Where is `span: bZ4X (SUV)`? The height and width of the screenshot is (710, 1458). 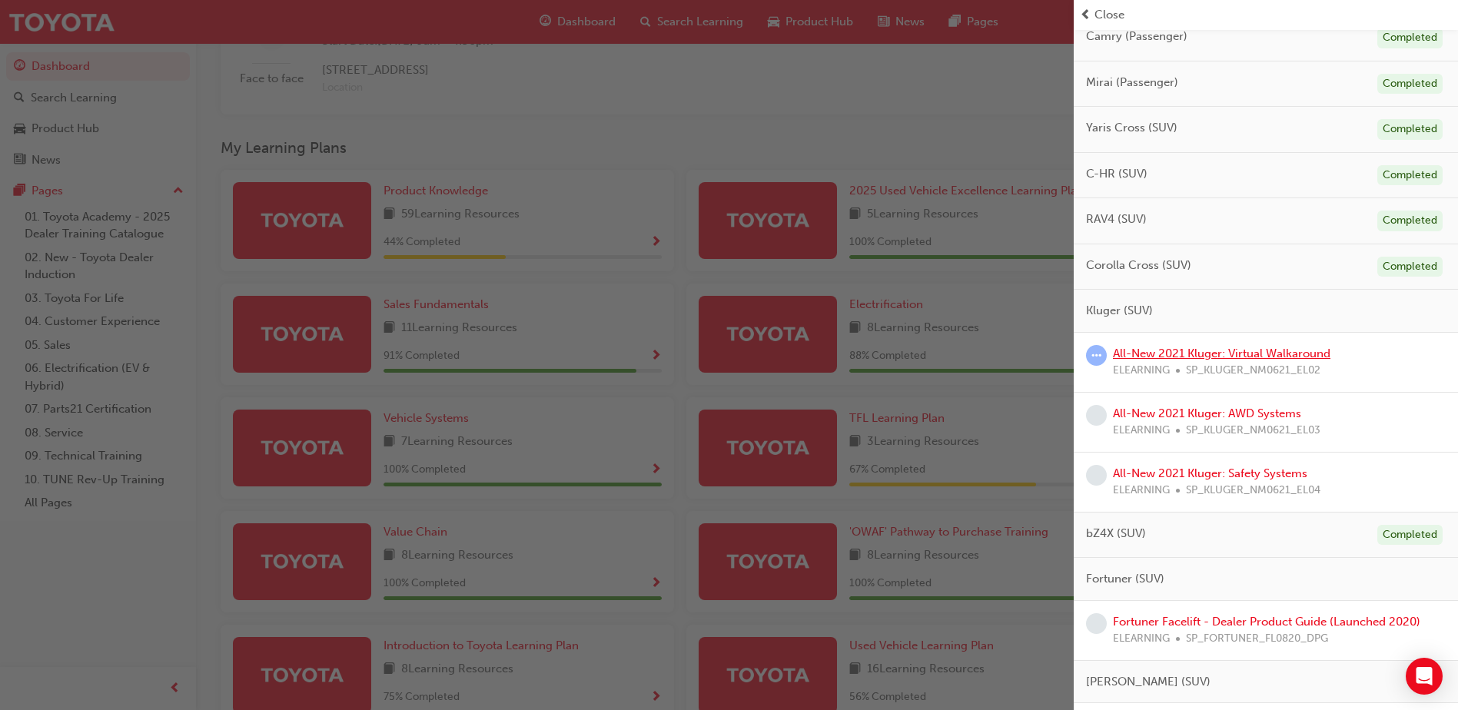
span: bZ4X (SUV) is located at coordinates (1116, 534).